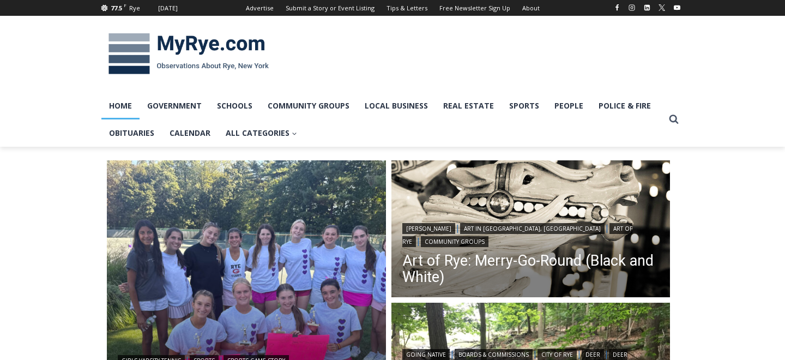 The image size is (785, 360). I want to click on button: View Search Form, so click(673, 119).